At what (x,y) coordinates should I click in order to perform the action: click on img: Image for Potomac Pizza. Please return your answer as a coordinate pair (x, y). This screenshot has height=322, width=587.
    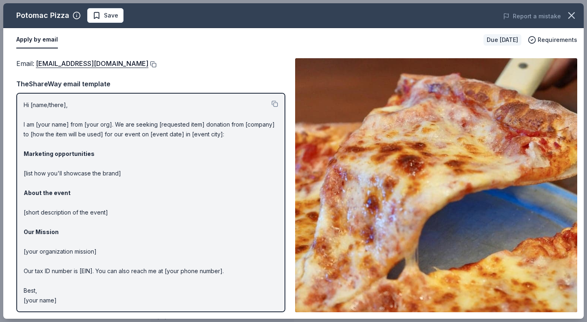
    Looking at the image, I should click on (436, 185).